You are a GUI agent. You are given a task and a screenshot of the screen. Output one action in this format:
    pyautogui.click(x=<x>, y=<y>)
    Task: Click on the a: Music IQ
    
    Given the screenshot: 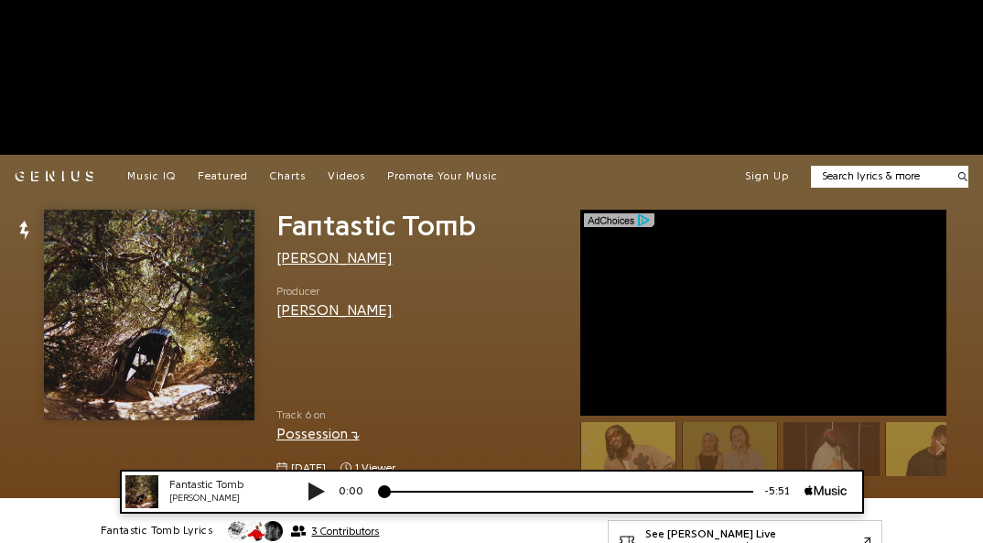 What is the action you would take?
    pyautogui.click(x=151, y=177)
    